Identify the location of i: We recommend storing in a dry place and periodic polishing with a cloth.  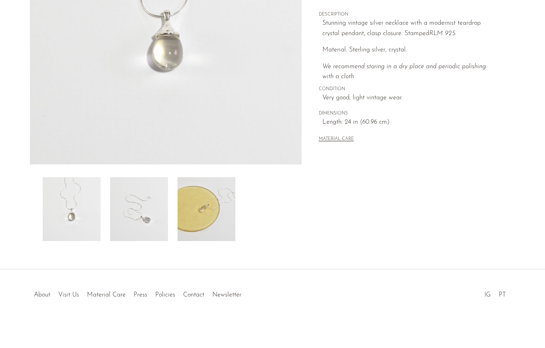
(404, 72).